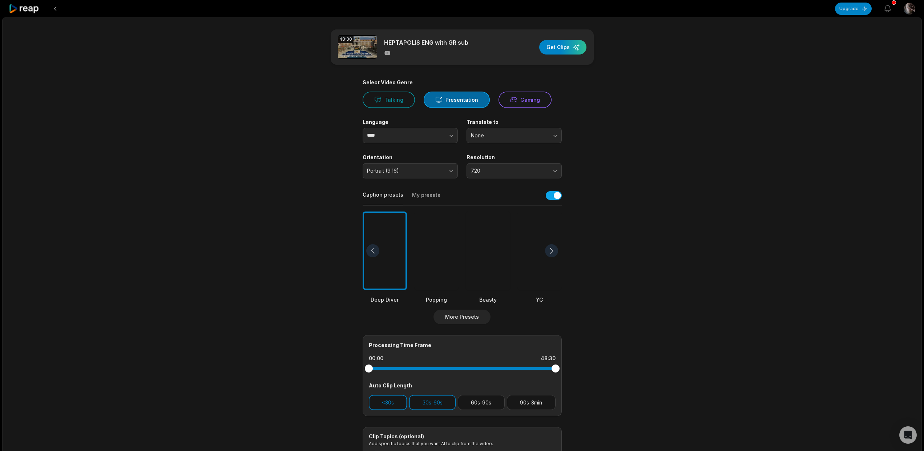  What do you see at coordinates (462, 436) in the screenshot?
I see `div: Clip Topics (optional)` at bounding box center [462, 436].